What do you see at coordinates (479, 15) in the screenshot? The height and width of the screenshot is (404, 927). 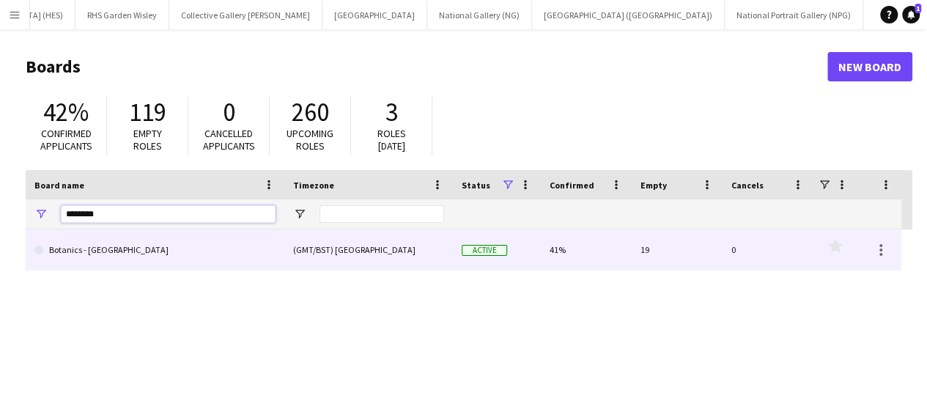 I see `button: National Gallery (NG)` at bounding box center [479, 15].